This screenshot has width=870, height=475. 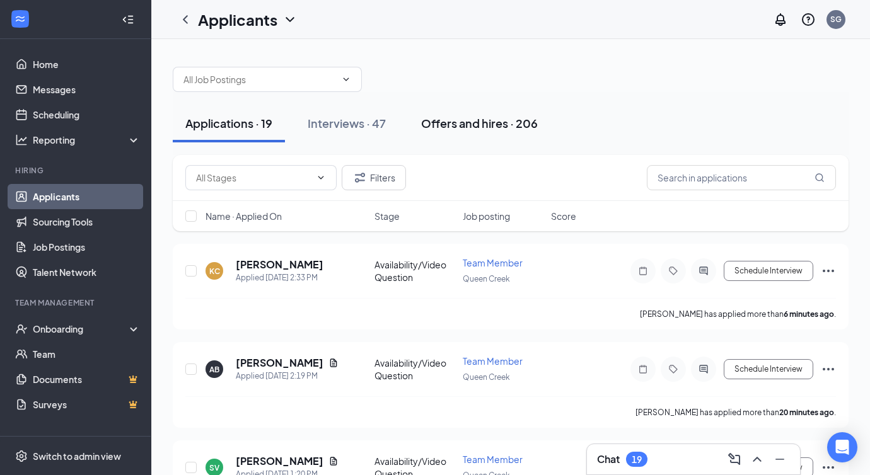 I want to click on svg: WorkstreamLogo, so click(x=20, y=19).